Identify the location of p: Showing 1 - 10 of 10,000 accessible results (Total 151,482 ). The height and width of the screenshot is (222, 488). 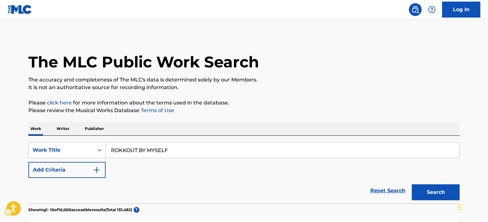
(80, 210).